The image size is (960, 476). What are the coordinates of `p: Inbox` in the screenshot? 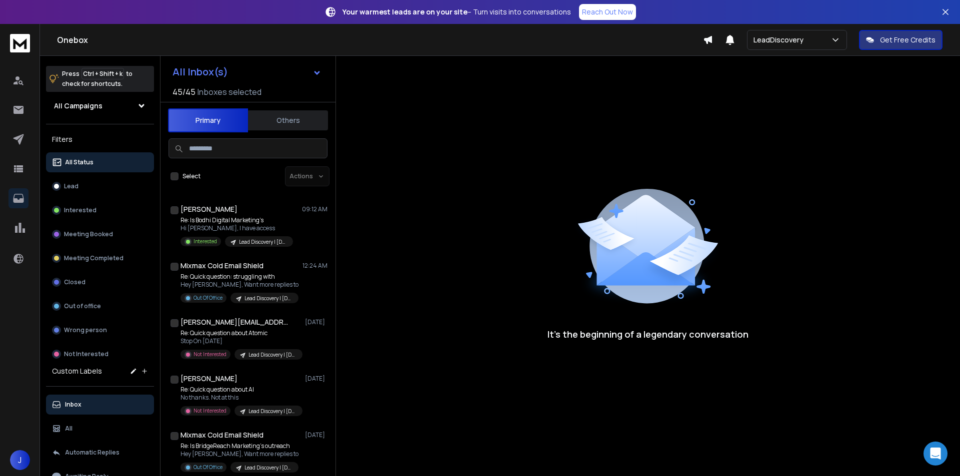 It's located at (73, 405).